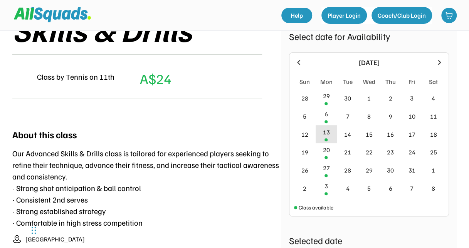 The image size is (469, 248). Describe the element at coordinates (326, 82) in the screenshot. I see `div: Mon` at that location.